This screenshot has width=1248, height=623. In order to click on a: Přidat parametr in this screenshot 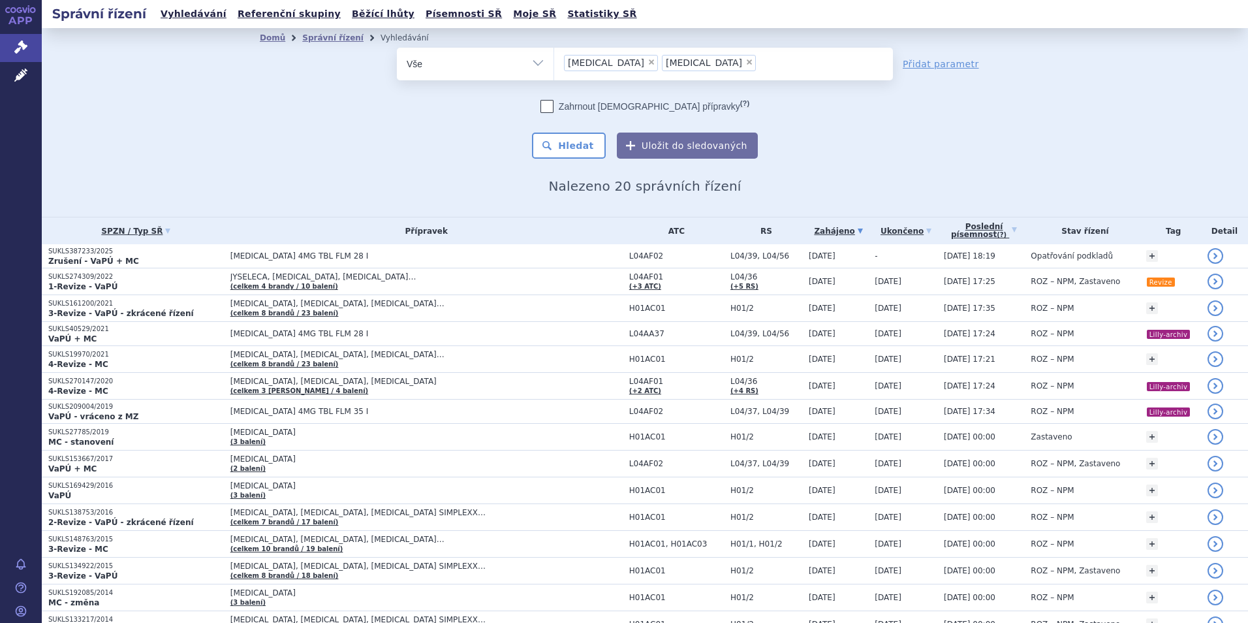, I will do `click(941, 64)`.